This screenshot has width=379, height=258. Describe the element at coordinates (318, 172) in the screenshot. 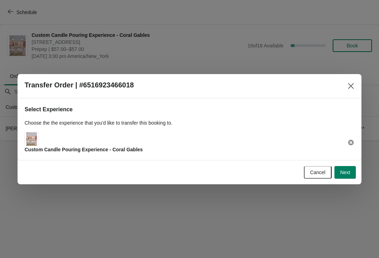

I see `button: Cancel` at that location.